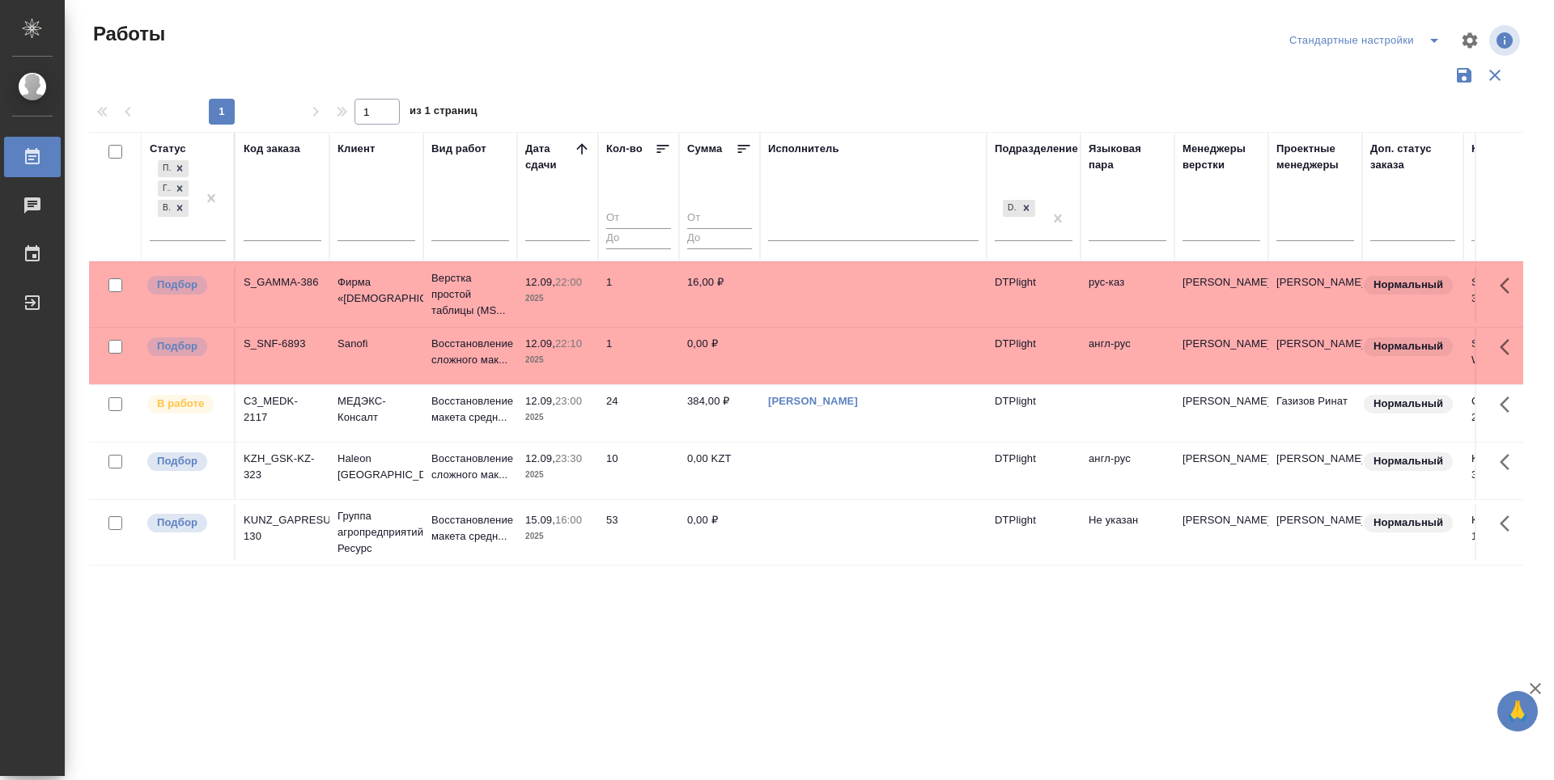  Describe the element at coordinates (444, 113) in the screenshot. I see `span: из 1 страниц` at that location.